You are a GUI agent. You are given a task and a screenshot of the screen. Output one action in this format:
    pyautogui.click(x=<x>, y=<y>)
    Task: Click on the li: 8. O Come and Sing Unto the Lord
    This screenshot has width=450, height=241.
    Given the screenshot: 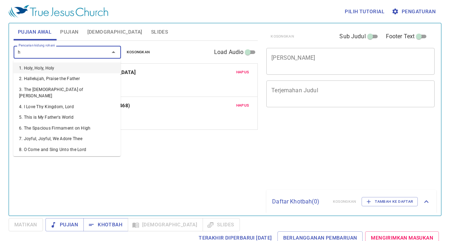 What is the action you would take?
    pyautogui.click(x=67, y=149)
    